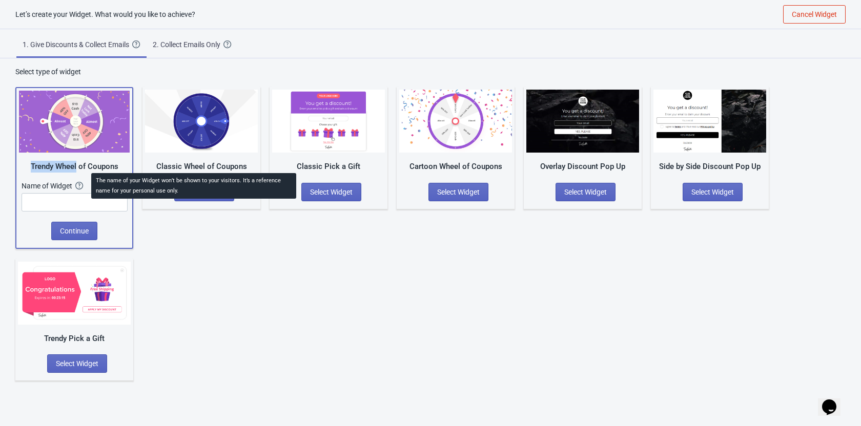  I want to click on button: Continue, so click(74, 231).